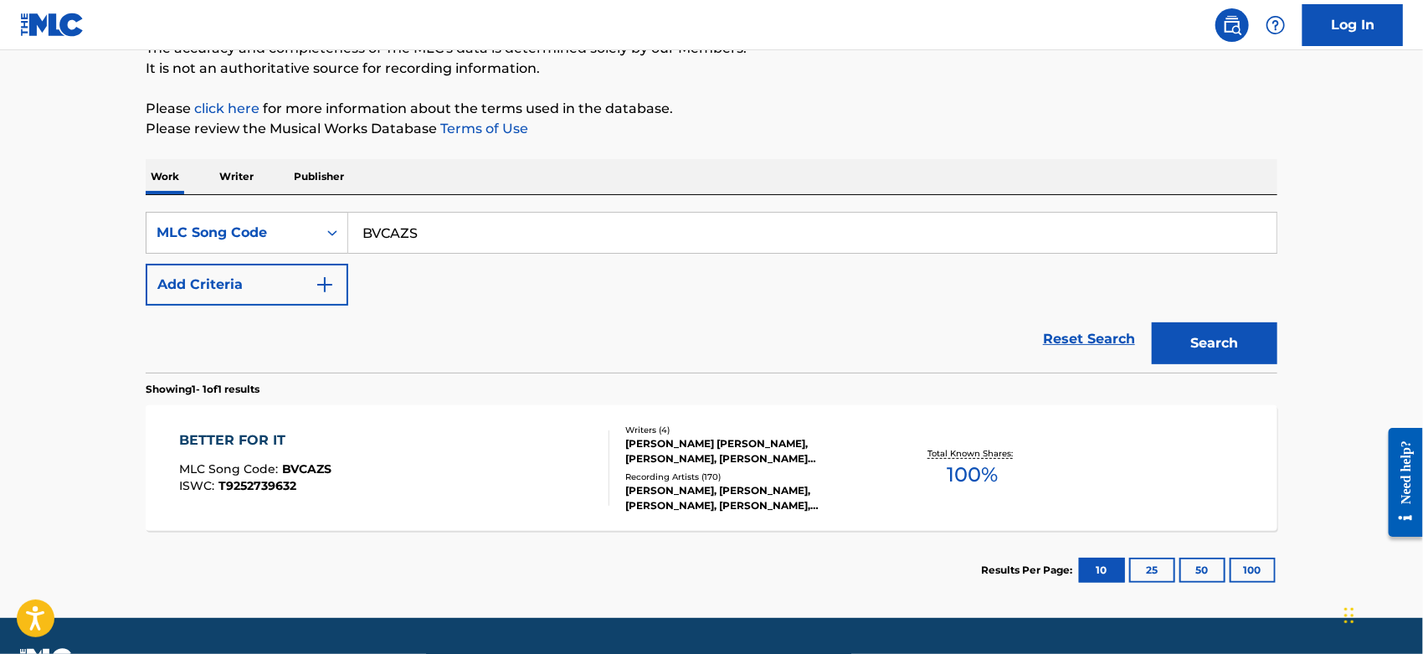  What do you see at coordinates (1381, 613) in the screenshot?
I see `div: Chat Widget` at bounding box center [1381, 613].